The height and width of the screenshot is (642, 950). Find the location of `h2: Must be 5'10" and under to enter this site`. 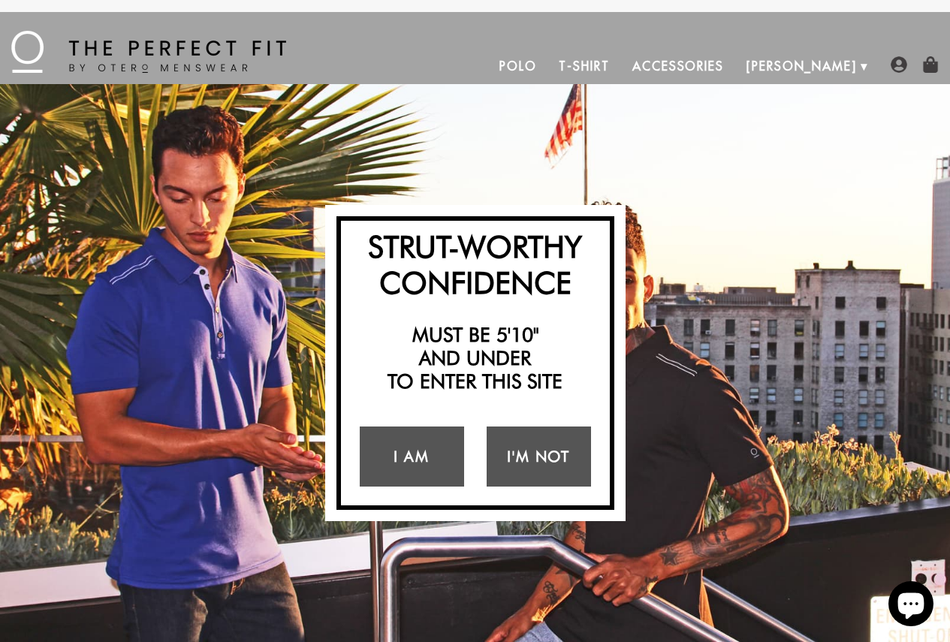

h2: Must be 5'10" and under to enter this site is located at coordinates (475, 358).